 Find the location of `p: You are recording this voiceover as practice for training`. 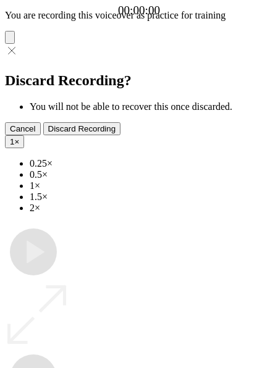

p: You are recording this voiceover as practice for training is located at coordinates (139, 15).